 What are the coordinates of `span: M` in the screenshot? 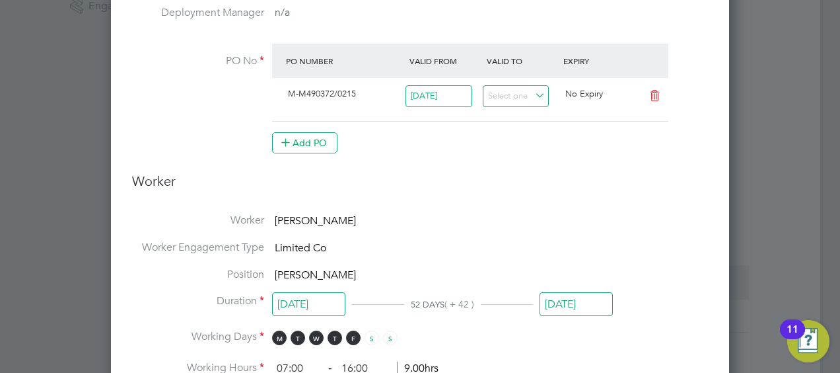 It's located at (279, 338).